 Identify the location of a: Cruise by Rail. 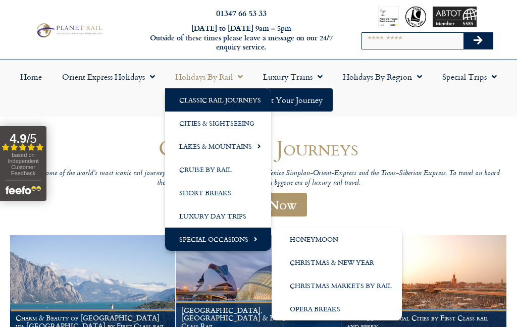
(218, 170).